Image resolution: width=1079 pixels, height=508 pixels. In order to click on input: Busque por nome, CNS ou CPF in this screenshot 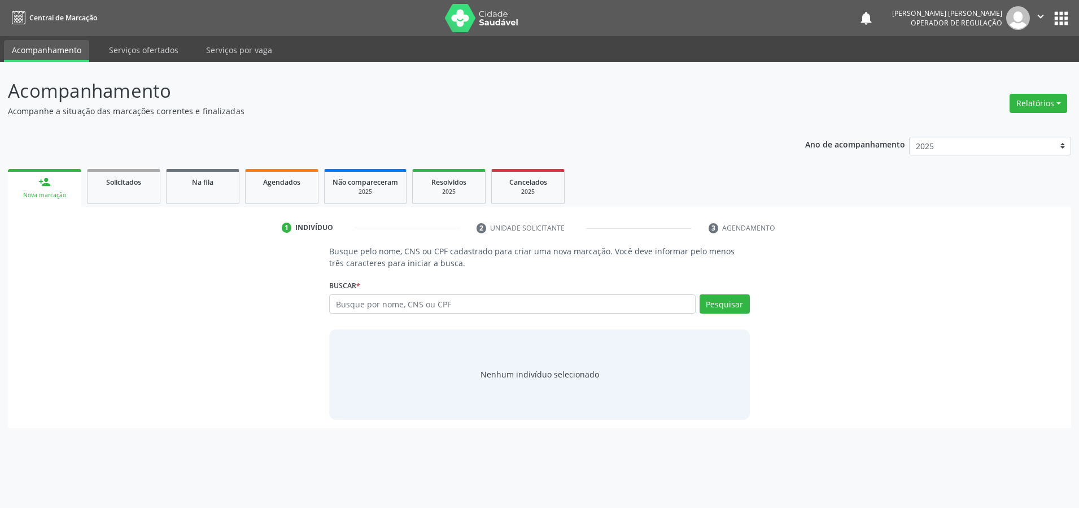, I will do `click(512, 304)`.